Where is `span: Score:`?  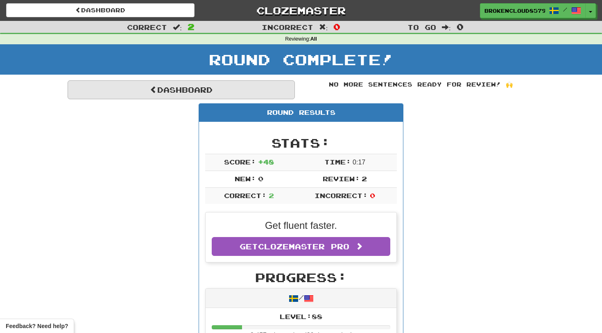 span: Score: is located at coordinates (240, 161).